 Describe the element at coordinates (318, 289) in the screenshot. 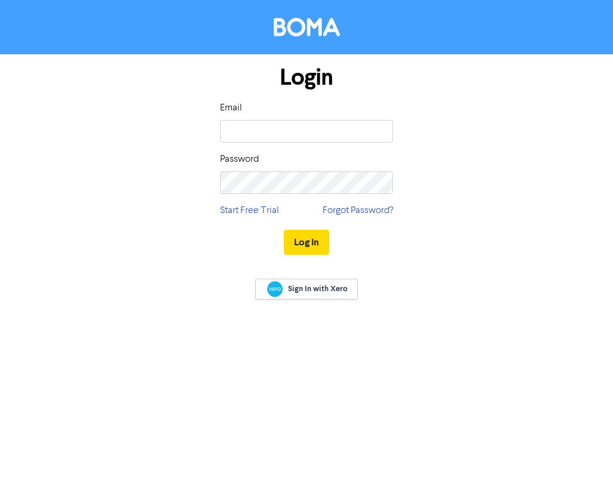

I see `span: Sign In with Xero` at that location.